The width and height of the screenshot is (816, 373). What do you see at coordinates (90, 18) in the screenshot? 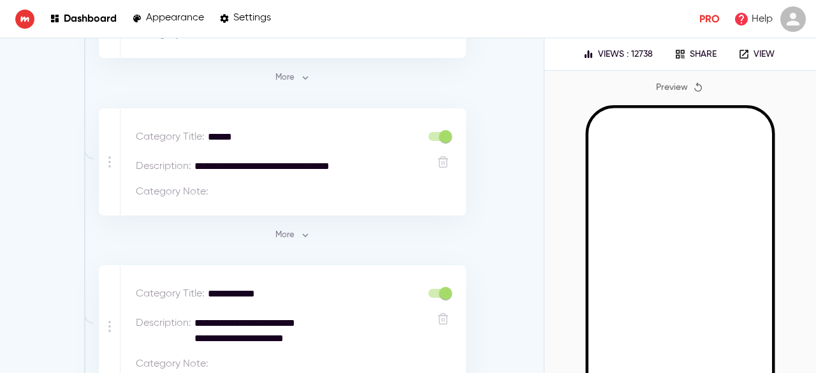
I see `p: Dashboard` at bounding box center [90, 18].